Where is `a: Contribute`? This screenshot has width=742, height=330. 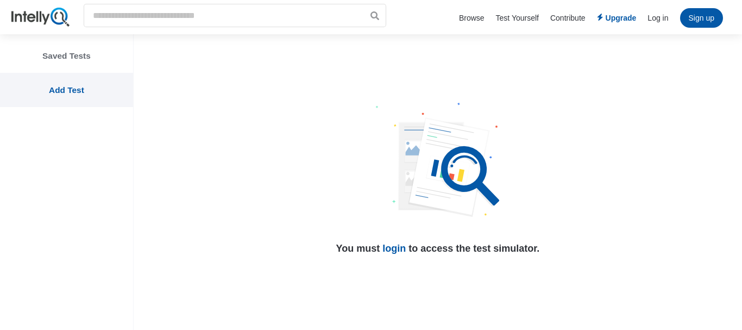
a: Contribute is located at coordinates (568, 18).